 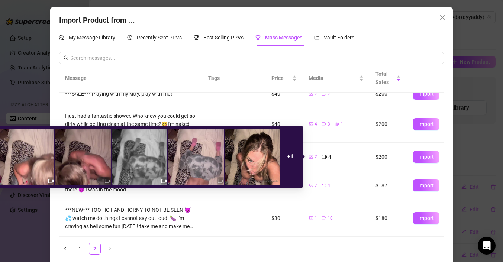 What do you see at coordinates (388, 186) in the screenshot?
I see `td: $187` at bounding box center [388, 186].